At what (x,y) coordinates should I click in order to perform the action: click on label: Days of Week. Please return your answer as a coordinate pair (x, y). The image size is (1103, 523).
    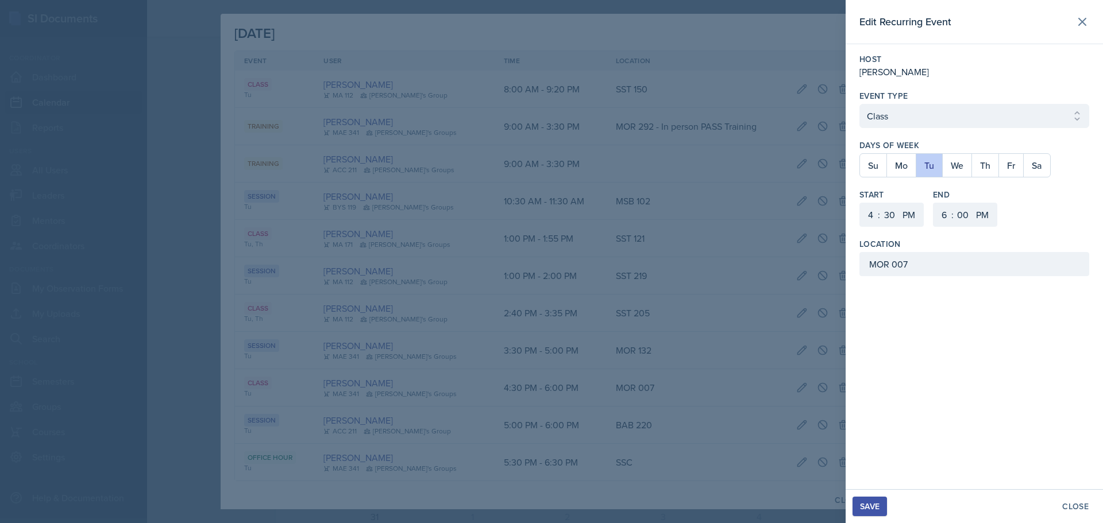
    Looking at the image, I should click on (974, 145).